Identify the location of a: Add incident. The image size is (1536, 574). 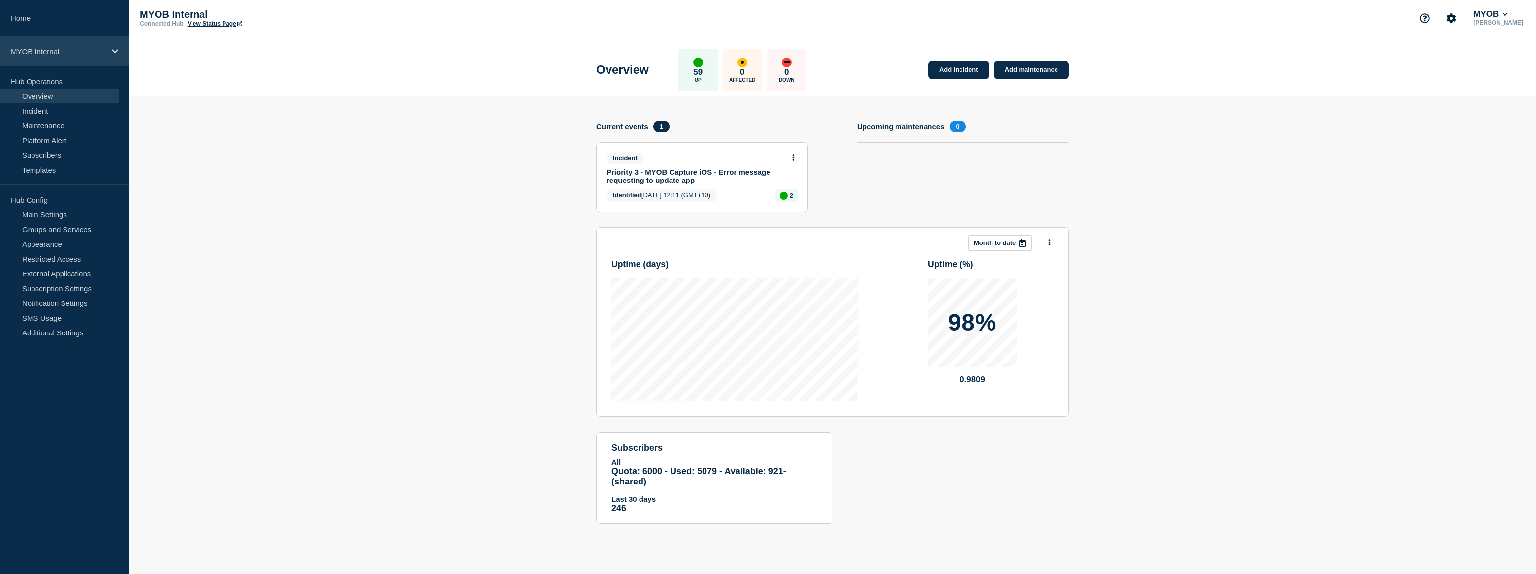
(958, 70).